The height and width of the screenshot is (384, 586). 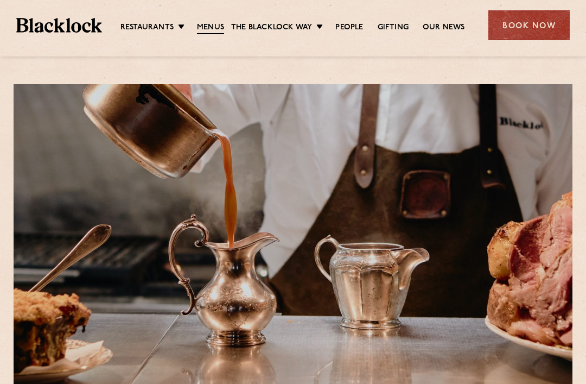 I want to click on a: People, so click(x=349, y=28).